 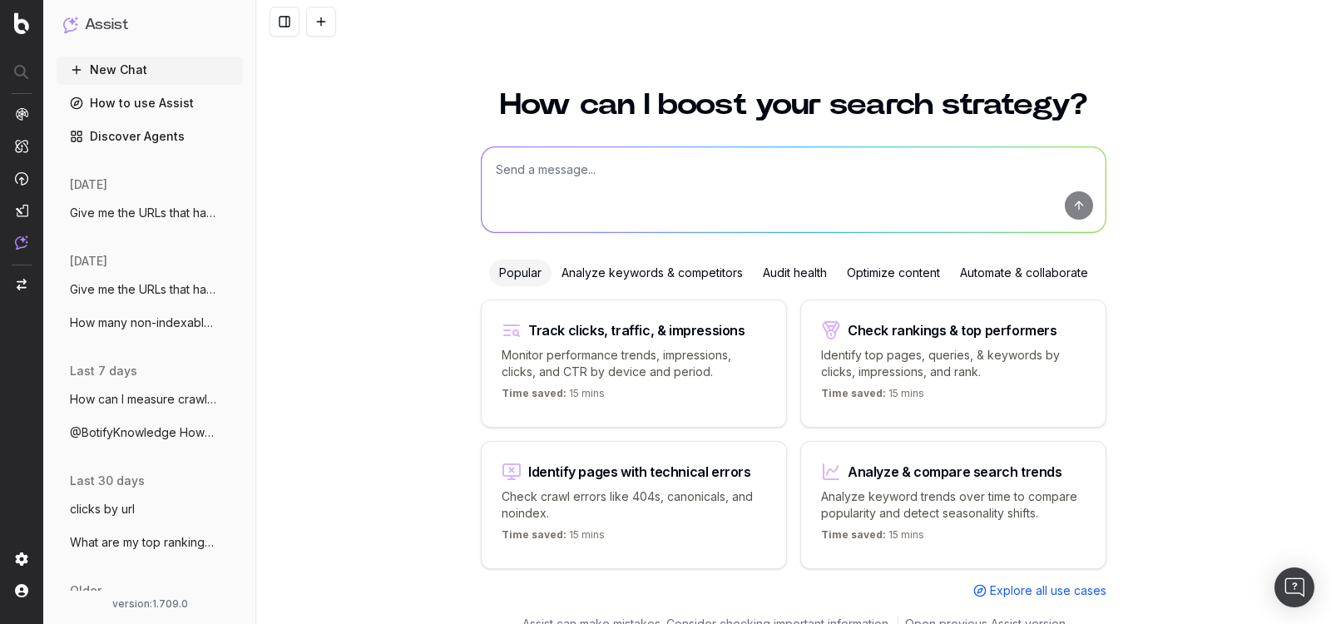 What do you see at coordinates (953, 330) in the screenshot?
I see `div: Check rankings & top performers` at bounding box center [953, 330].